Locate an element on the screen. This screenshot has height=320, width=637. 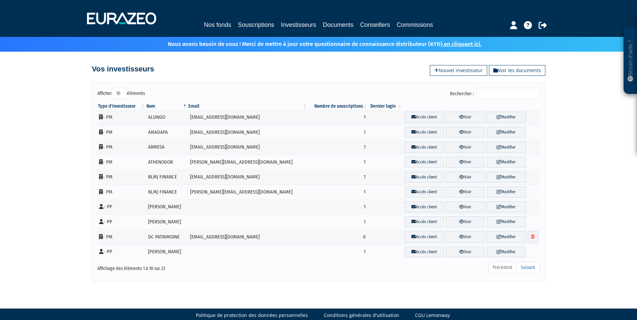
a: Politique de protection des données personnelles is located at coordinates (252, 316).